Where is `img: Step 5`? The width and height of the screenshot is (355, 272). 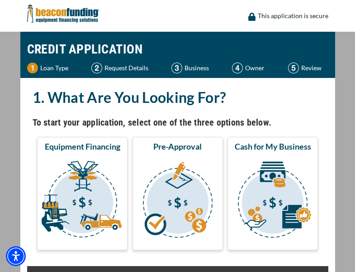 img: Step 5 is located at coordinates (294, 68).